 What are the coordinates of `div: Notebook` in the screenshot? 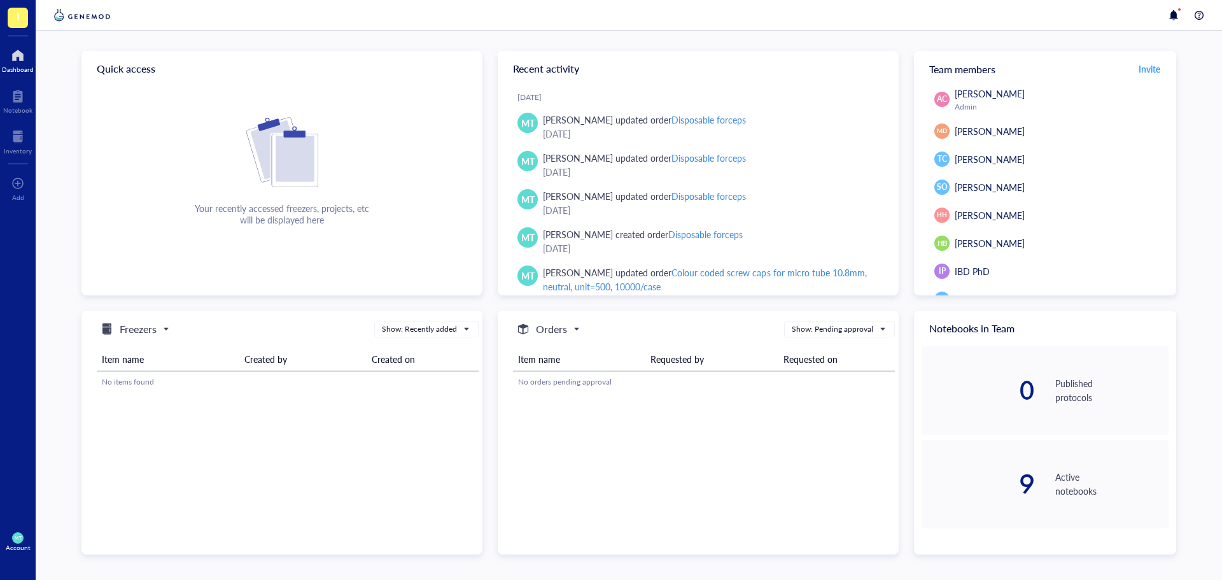 It's located at (18, 110).